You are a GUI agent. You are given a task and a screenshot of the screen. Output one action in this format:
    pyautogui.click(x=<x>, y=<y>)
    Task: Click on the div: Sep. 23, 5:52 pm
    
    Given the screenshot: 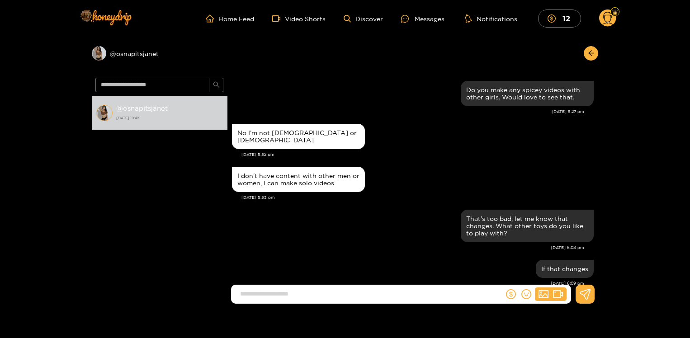 What is the action you would take?
    pyautogui.click(x=299, y=137)
    